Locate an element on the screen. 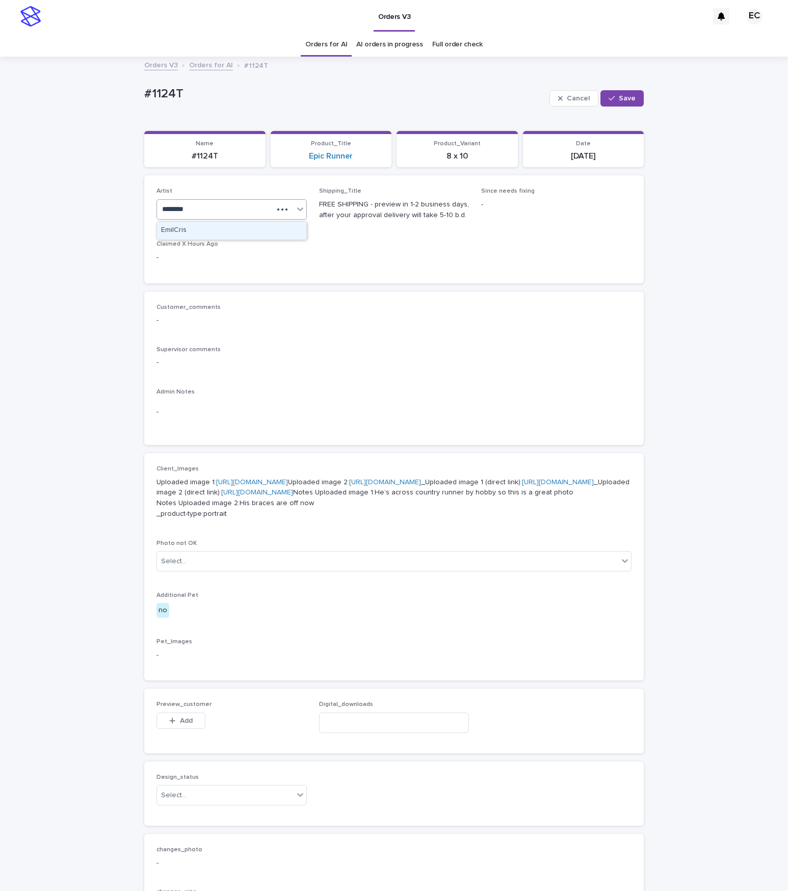 This screenshot has height=891, width=788. span: Shipping_Title is located at coordinates (340, 191).